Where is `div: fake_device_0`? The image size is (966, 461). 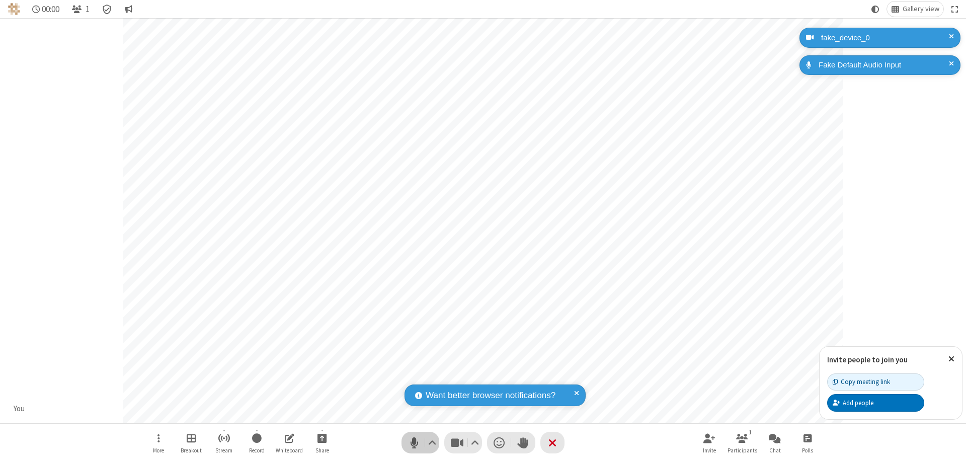
div: fake_device_0 is located at coordinates (885, 38).